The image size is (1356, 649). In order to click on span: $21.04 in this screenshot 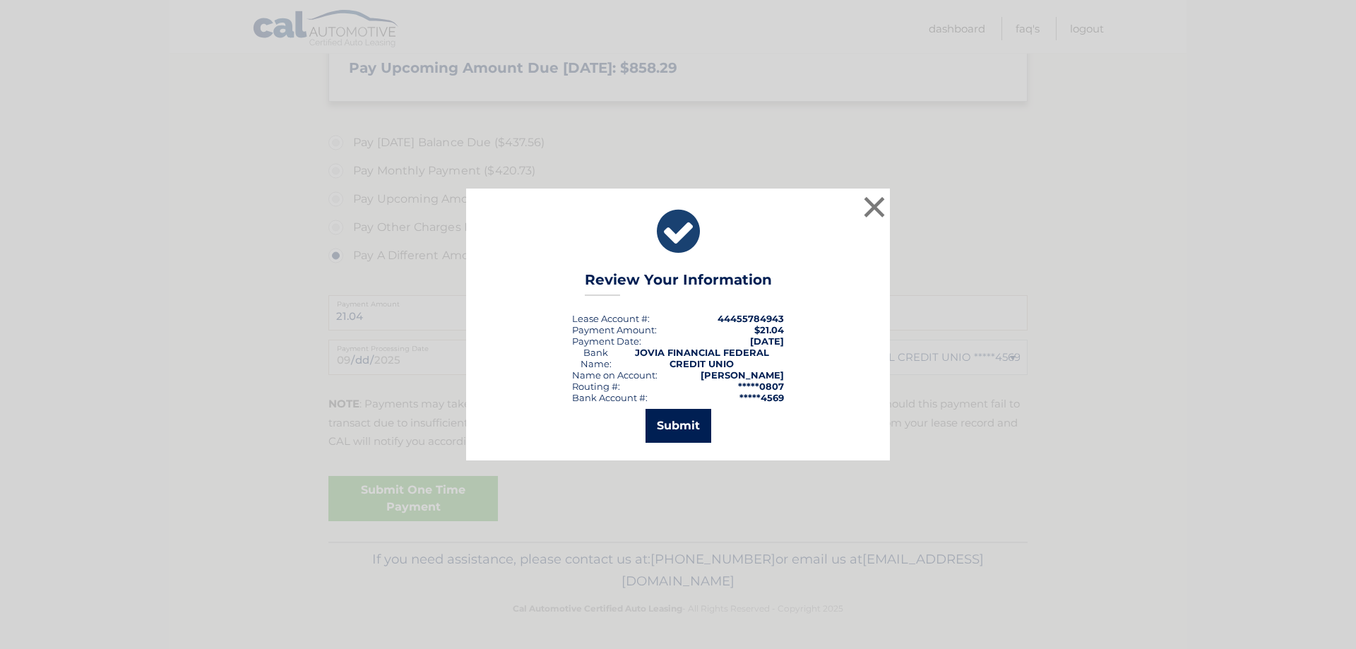, I will do `click(769, 330)`.